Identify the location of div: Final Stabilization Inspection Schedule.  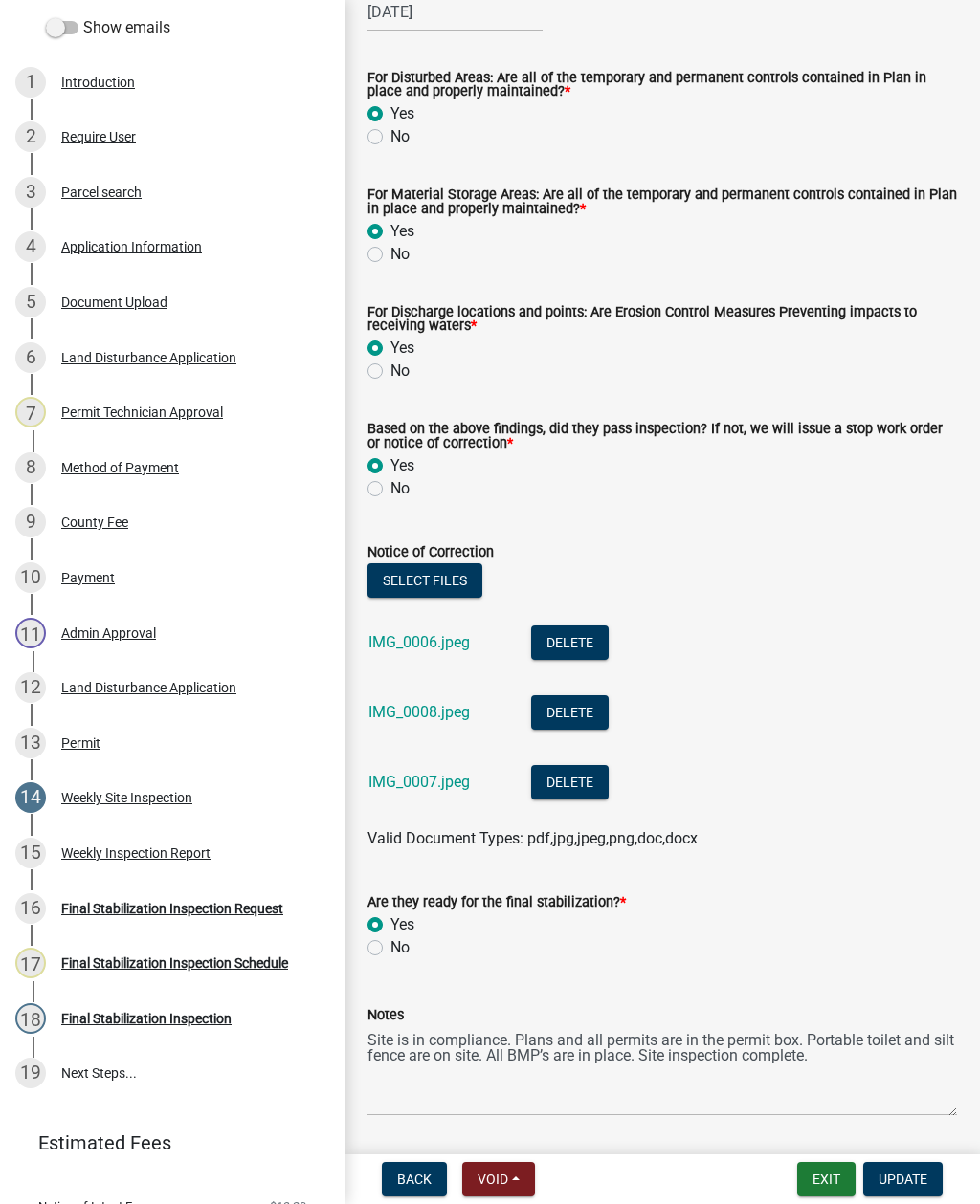
(174, 964).